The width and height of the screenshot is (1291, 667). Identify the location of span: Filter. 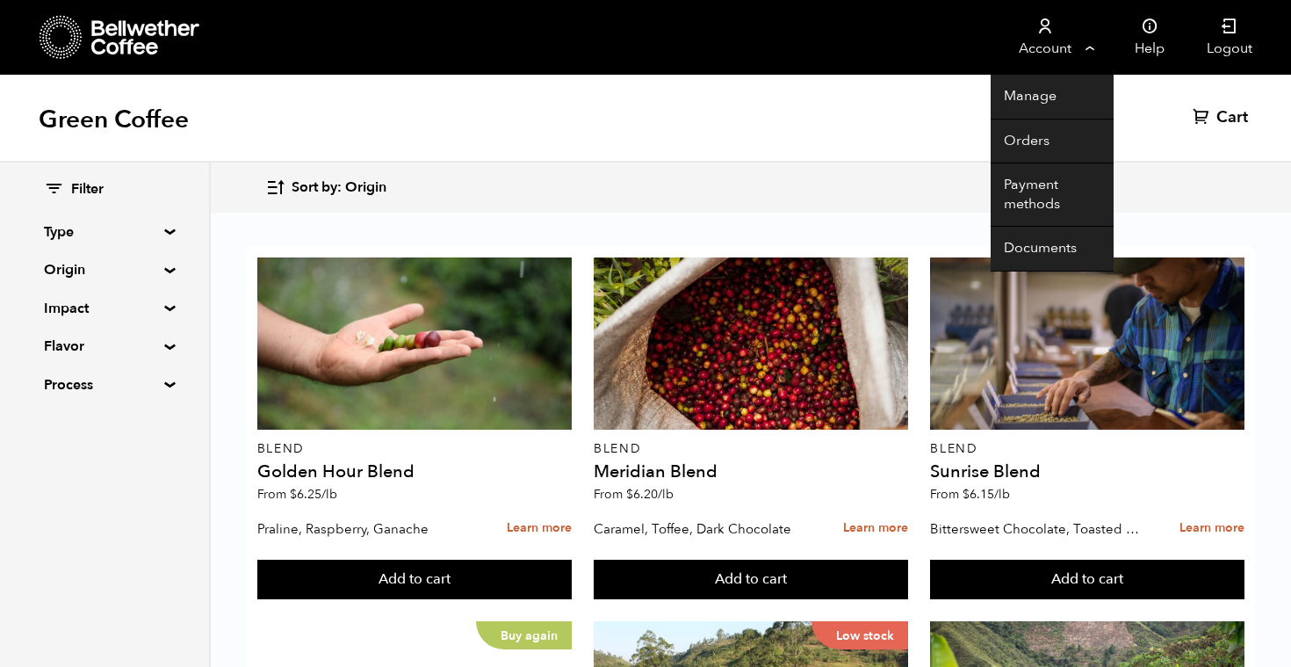
(87, 190).